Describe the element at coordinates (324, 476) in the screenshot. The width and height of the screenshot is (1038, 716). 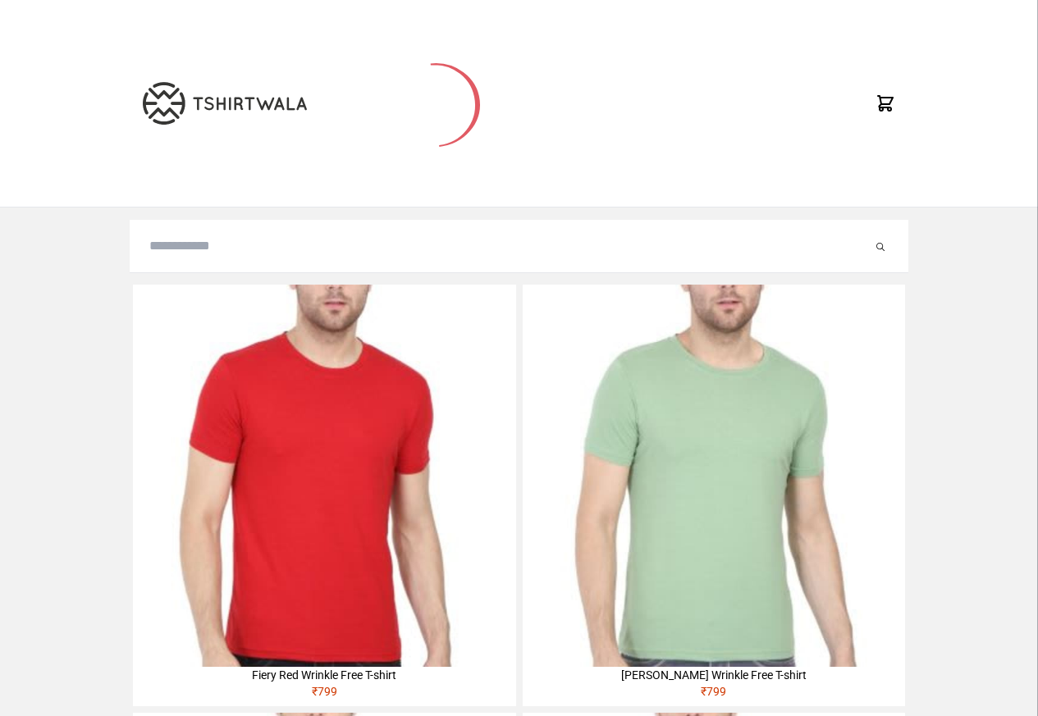
I see `img: 4M6A2225-320x320.jpg` at that location.